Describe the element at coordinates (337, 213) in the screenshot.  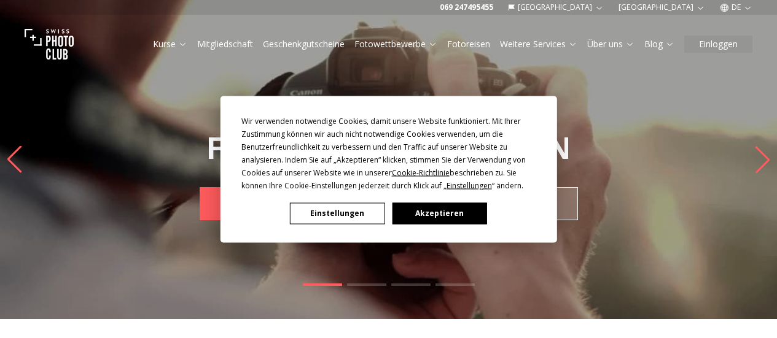
I see `button: Einstellungen` at that location.